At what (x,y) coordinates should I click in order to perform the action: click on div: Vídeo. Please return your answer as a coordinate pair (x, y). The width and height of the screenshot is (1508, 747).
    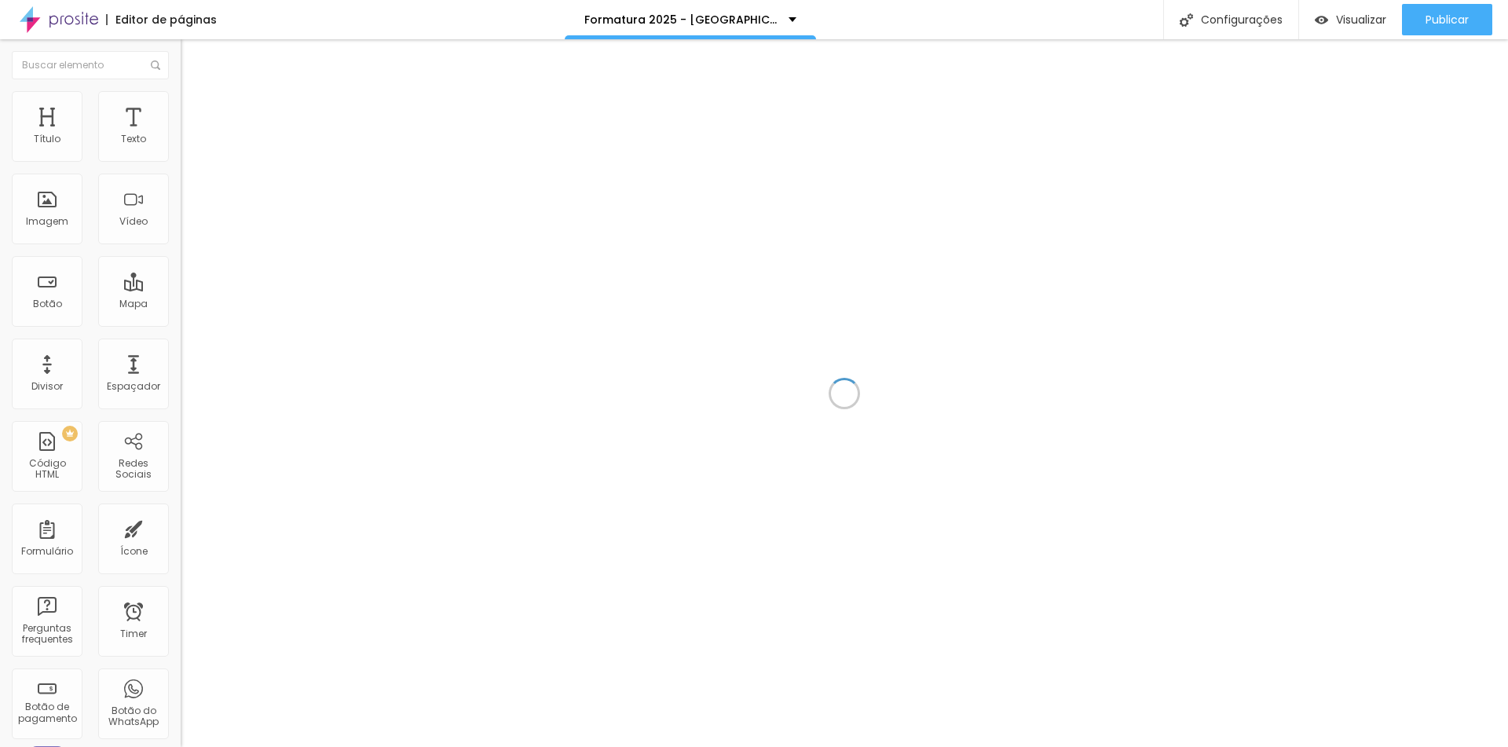
    Looking at the image, I should click on (134, 221).